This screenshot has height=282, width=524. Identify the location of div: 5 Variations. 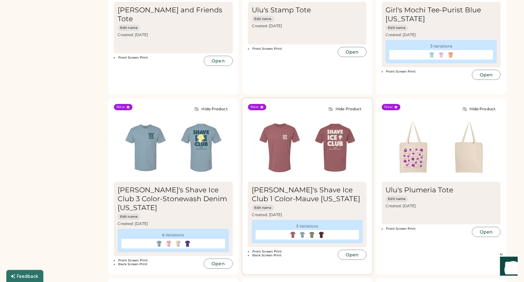
(307, 226).